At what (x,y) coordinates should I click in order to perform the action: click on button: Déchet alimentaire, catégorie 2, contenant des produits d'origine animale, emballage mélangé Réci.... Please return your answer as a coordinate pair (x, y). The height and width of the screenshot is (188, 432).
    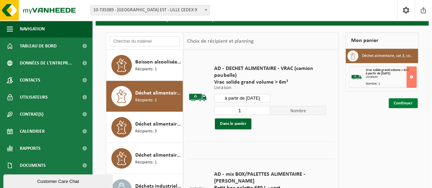
    Looking at the image, I should click on (144, 127).